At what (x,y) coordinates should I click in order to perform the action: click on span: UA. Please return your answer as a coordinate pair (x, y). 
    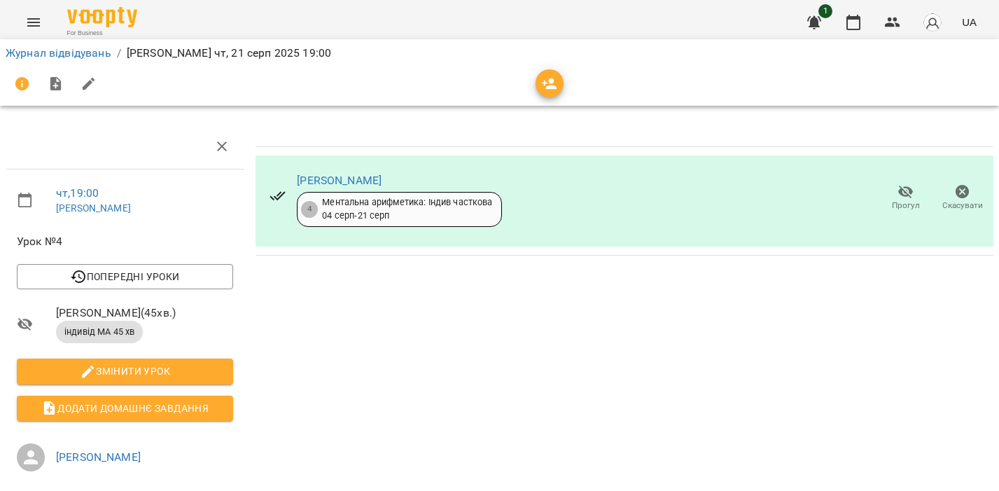
    Looking at the image, I should click on (969, 22).